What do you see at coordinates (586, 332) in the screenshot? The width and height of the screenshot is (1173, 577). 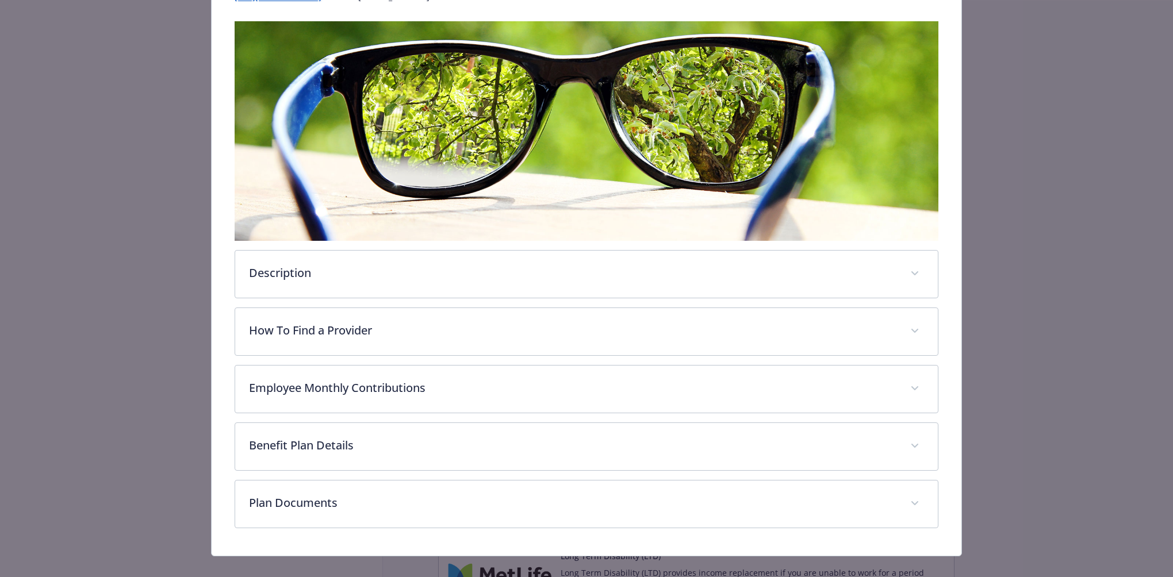 I see `div: How To Find a Provider` at bounding box center [586, 332].